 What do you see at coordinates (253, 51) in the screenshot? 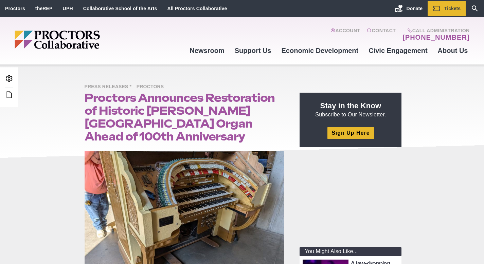
I see `a: Support Us` at bounding box center [253, 51].